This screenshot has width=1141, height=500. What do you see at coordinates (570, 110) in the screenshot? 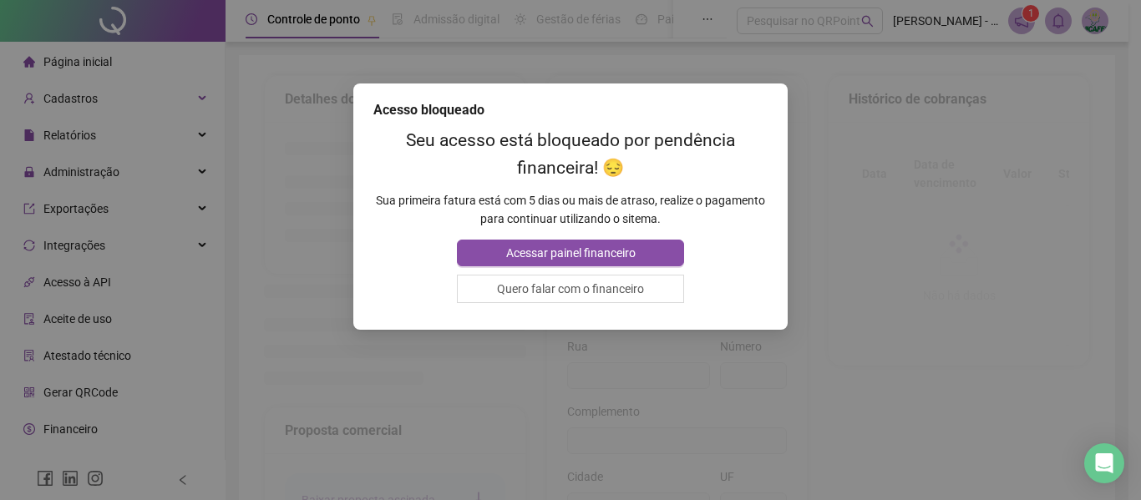
I see `div: Acesso bloqueado` at bounding box center [570, 110].